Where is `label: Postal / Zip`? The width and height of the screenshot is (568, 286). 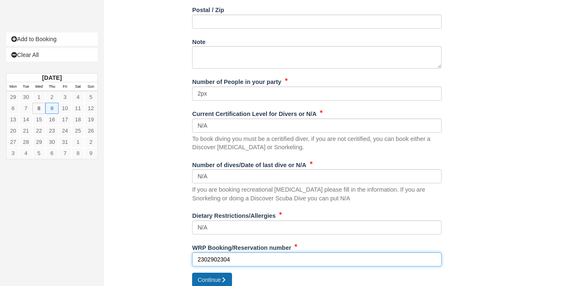
label: Postal / Zip is located at coordinates (208, 9).